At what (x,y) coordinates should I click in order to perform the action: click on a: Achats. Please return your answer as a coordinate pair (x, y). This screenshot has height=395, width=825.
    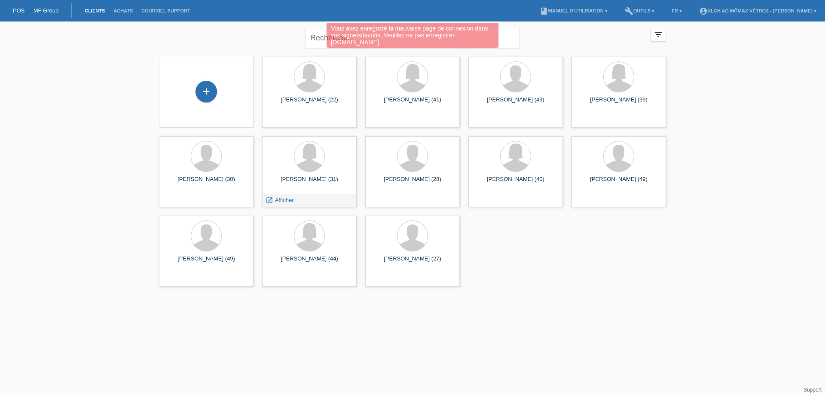
    Looking at the image, I should click on (123, 11).